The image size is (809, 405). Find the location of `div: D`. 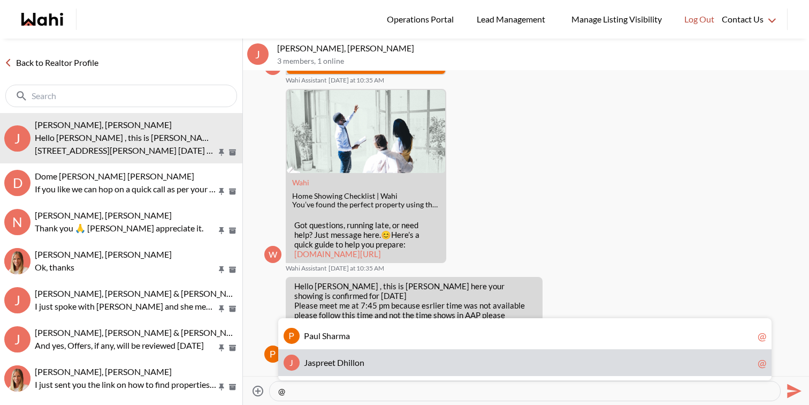

div: D is located at coordinates (17, 182).